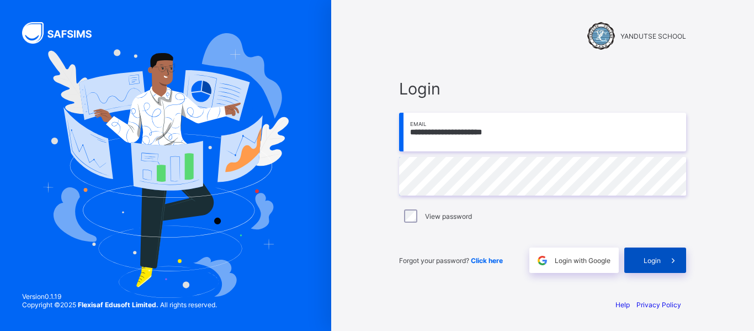  I want to click on a: Help, so click(623, 304).